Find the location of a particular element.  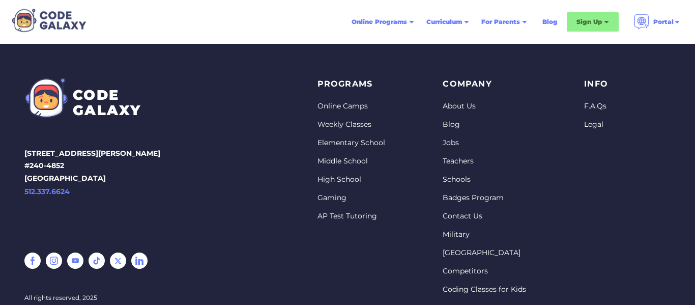

a: Military is located at coordinates (484, 234).